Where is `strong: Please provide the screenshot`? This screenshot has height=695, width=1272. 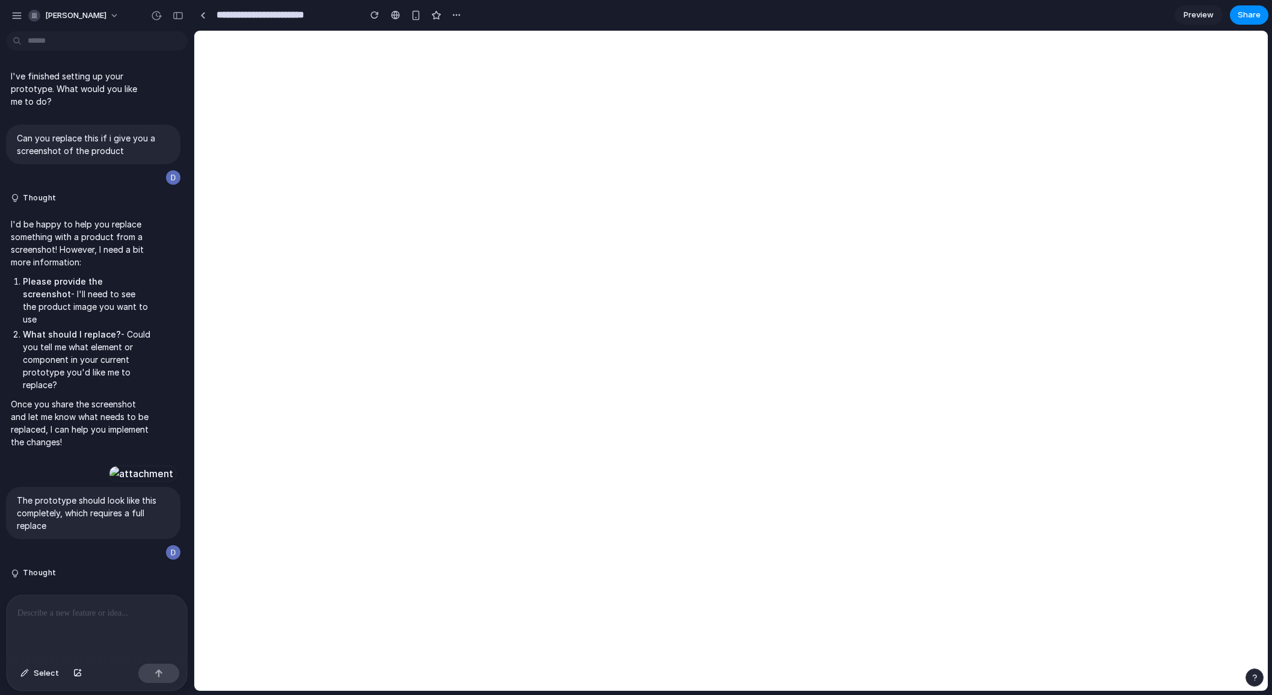
strong: Please provide the screenshot is located at coordinates (63, 288).